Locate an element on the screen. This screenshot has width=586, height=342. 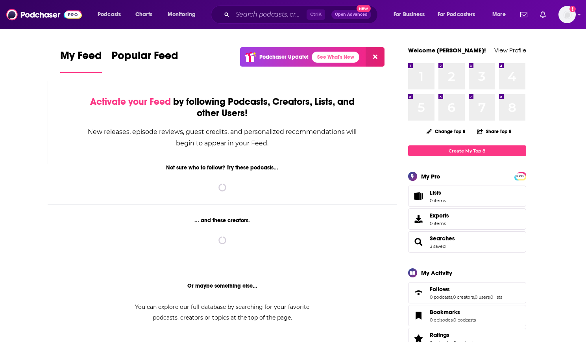
a: Exports is located at coordinates (467, 219).